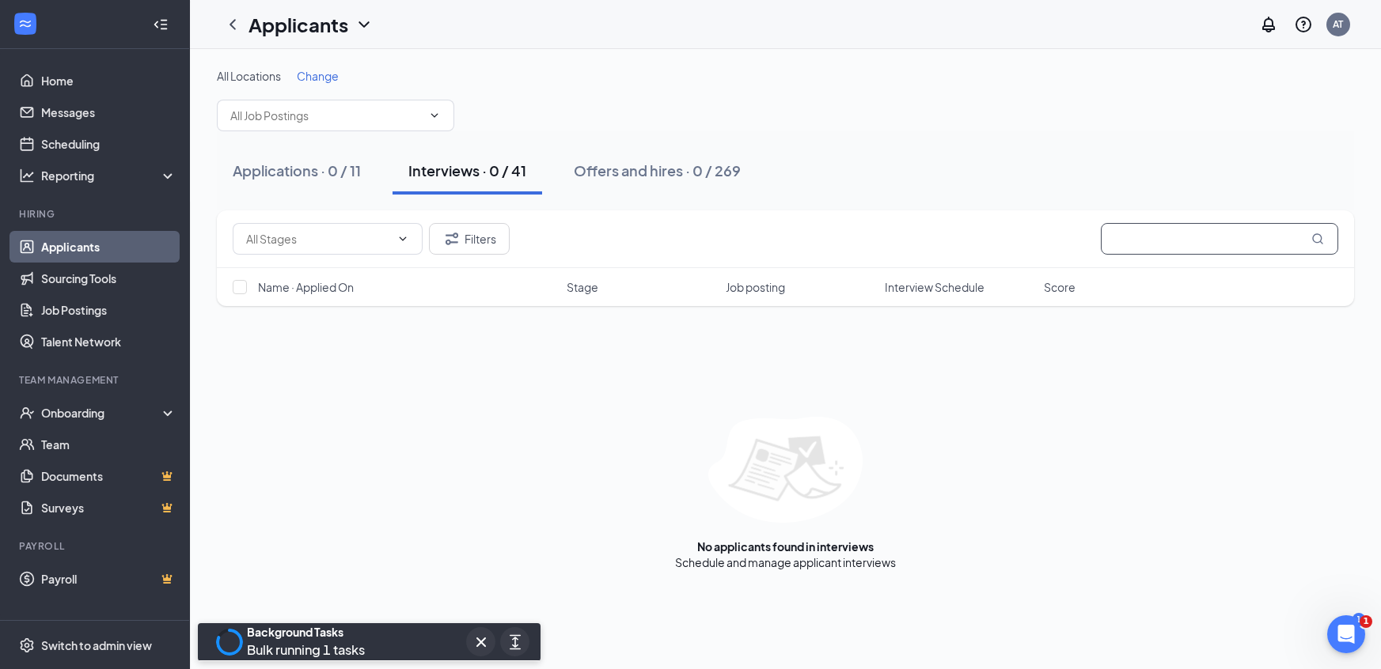 This screenshot has width=1381, height=669. Describe the element at coordinates (108, 579) in the screenshot. I see `a: PayrollCrown` at that location.